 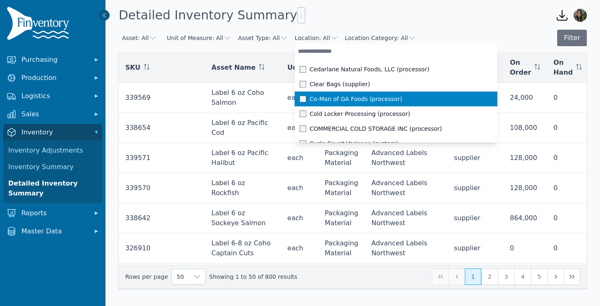 I want to click on button: Inventory, so click(x=53, y=132).